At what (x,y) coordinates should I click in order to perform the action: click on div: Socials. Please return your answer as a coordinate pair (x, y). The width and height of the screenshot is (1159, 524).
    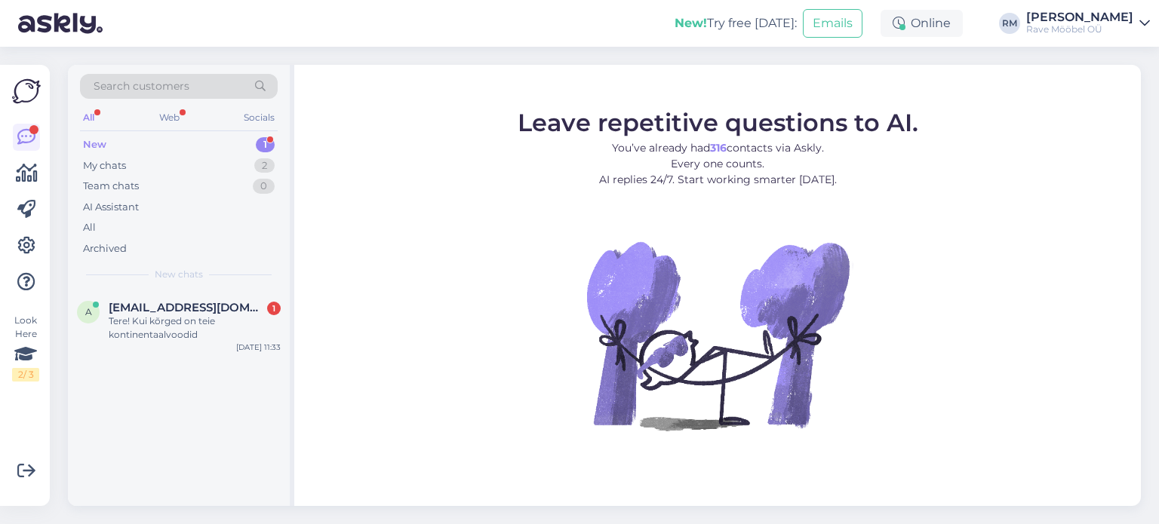
    Looking at the image, I should click on (259, 118).